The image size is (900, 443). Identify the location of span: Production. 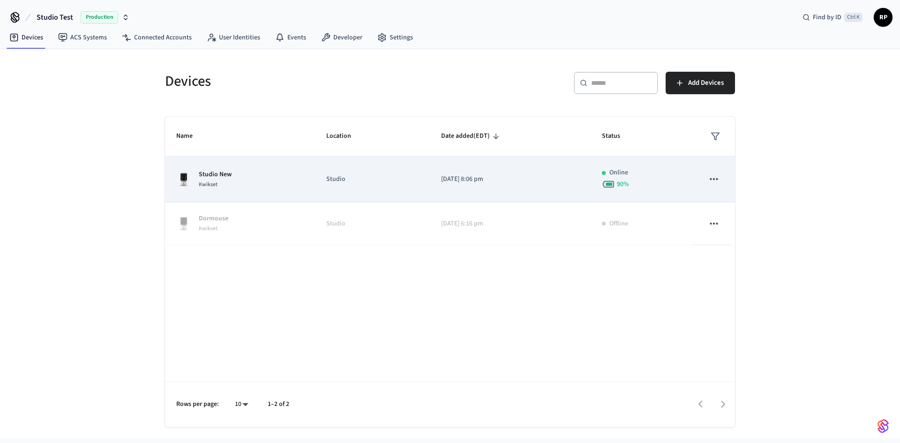
(99, 17).